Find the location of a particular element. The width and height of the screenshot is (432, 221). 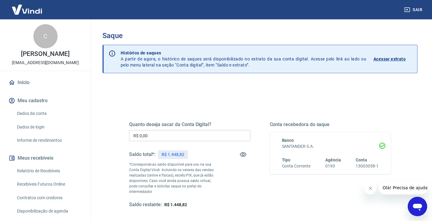

h6: 13003058-1 is located at coordinates (367, 166).